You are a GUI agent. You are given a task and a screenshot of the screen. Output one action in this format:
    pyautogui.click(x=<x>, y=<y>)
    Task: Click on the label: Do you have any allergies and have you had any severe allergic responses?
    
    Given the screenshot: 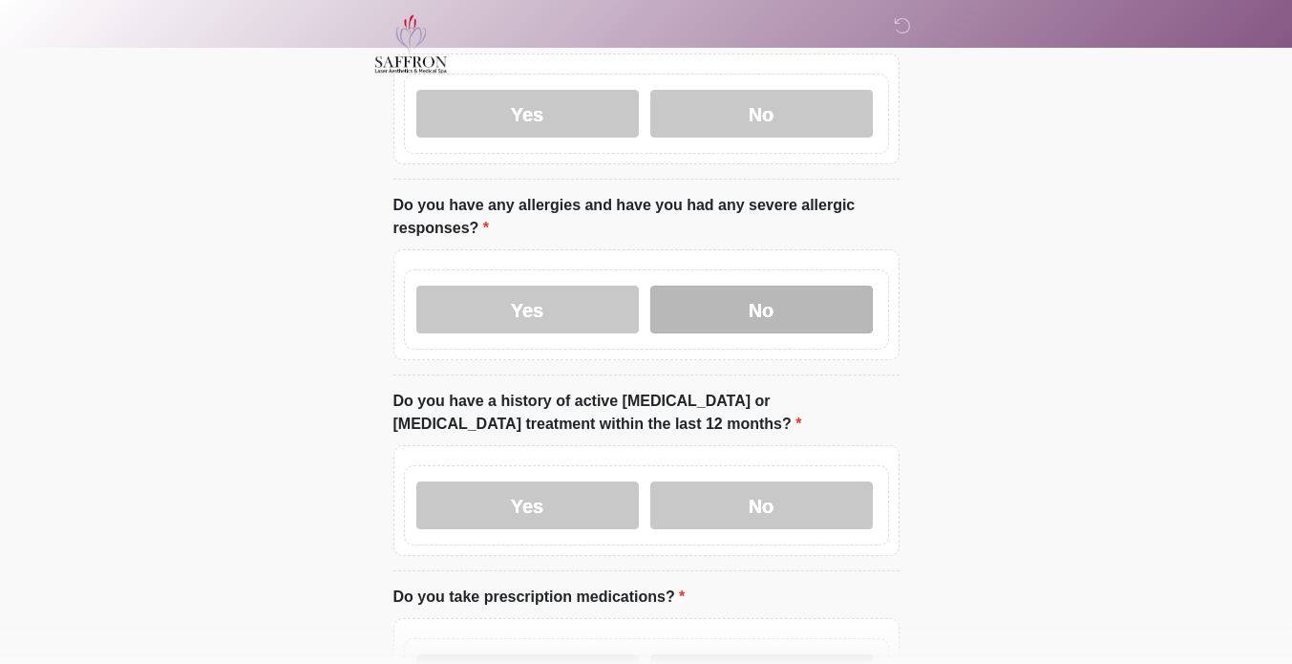 What is the action you would take?
    pyautogui.click(x=646, y=217)
    